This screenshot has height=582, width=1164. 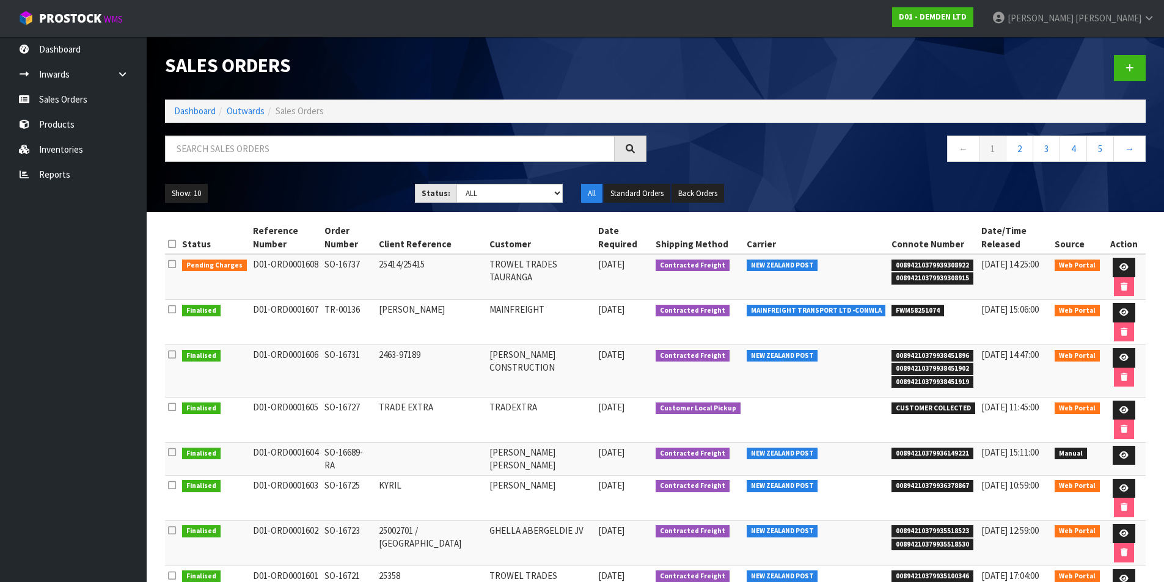 I want to click on a: Outwards, so click(x=246, y=111).